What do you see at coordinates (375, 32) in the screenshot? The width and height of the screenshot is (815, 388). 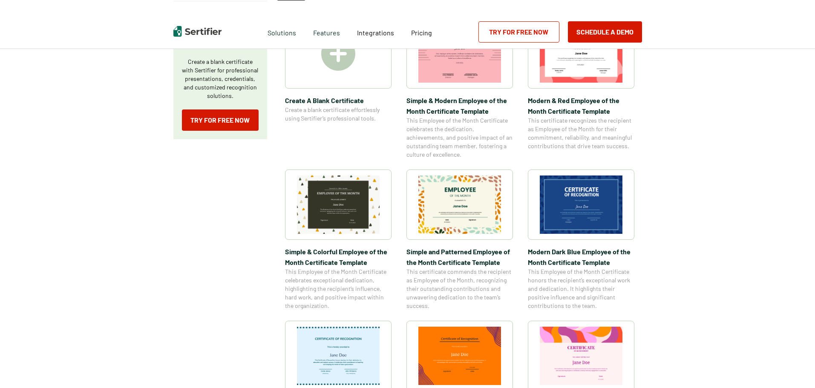 I see `span: Integrations` at bounding box center [375, 32].